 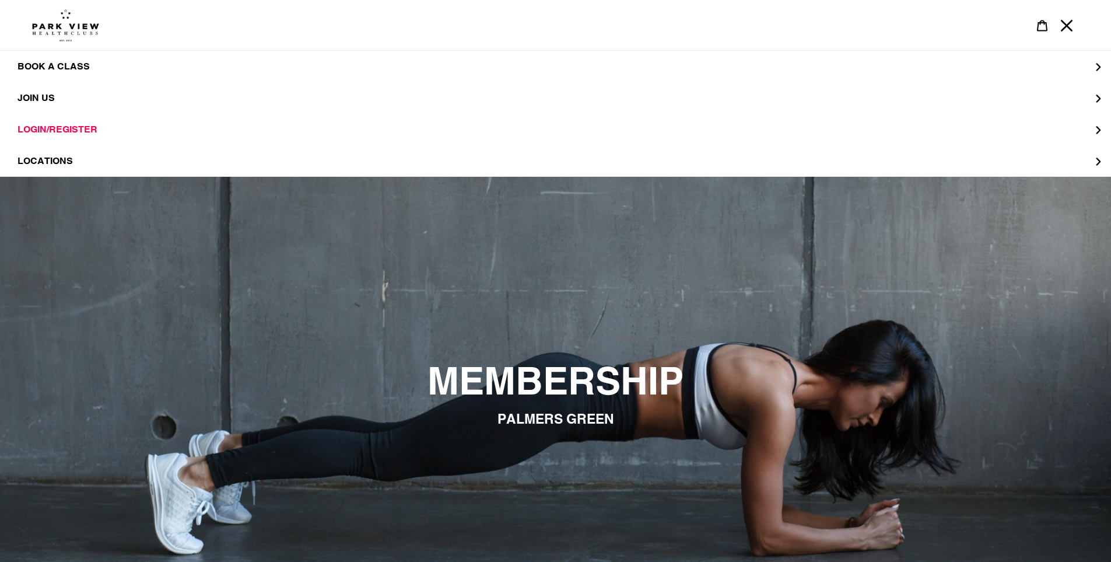 I want to click on button: Menu, so click(x=1067, y=25).